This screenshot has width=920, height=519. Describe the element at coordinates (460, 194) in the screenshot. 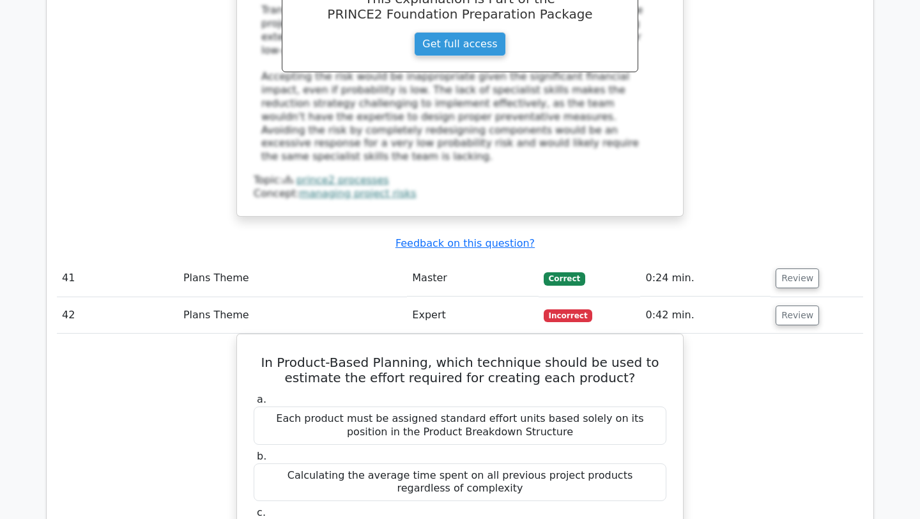

I see `div: Concept:` at that location.